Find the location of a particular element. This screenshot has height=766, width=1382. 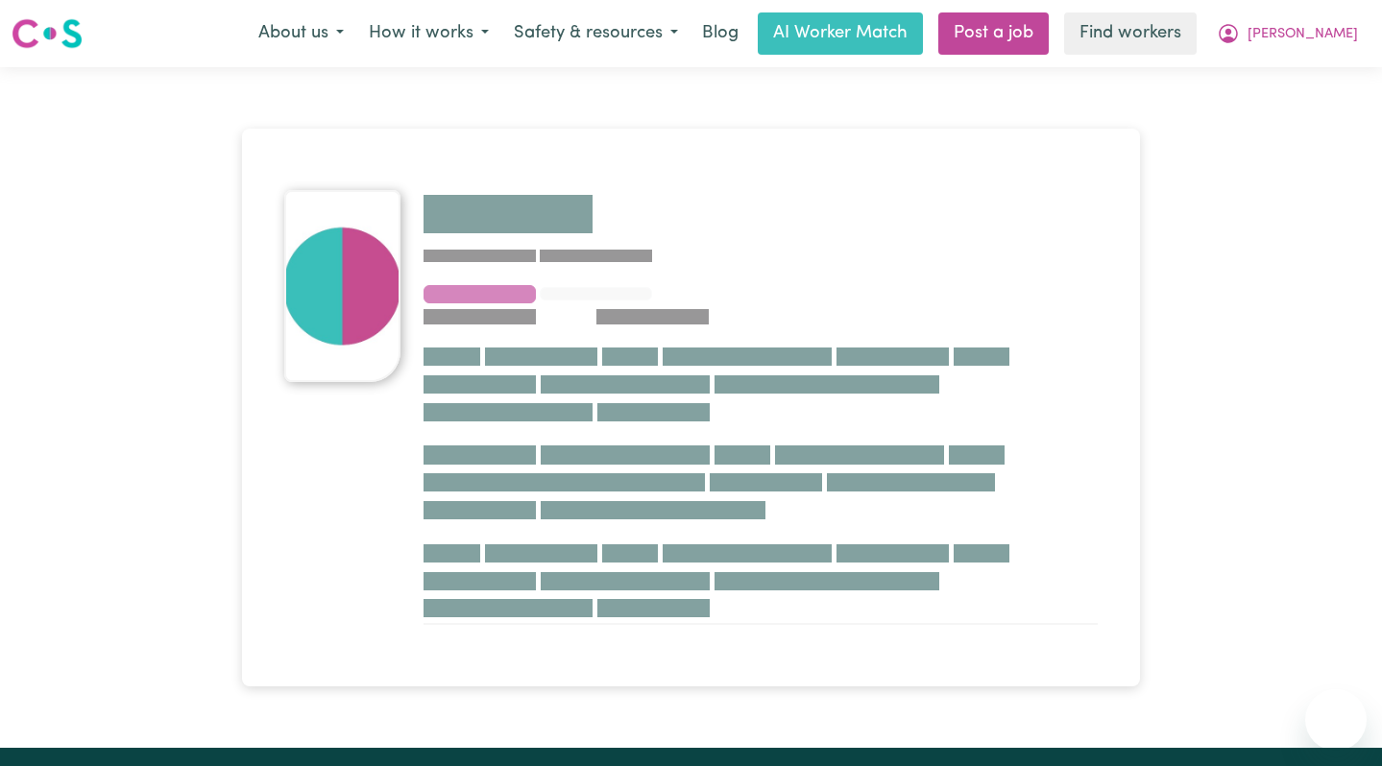

button: My Account is located at coordinates (1287, 34).